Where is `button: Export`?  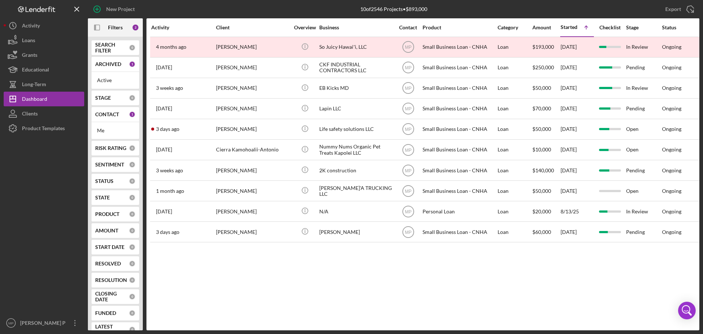
button: Export is located at coordinates (679, 9).